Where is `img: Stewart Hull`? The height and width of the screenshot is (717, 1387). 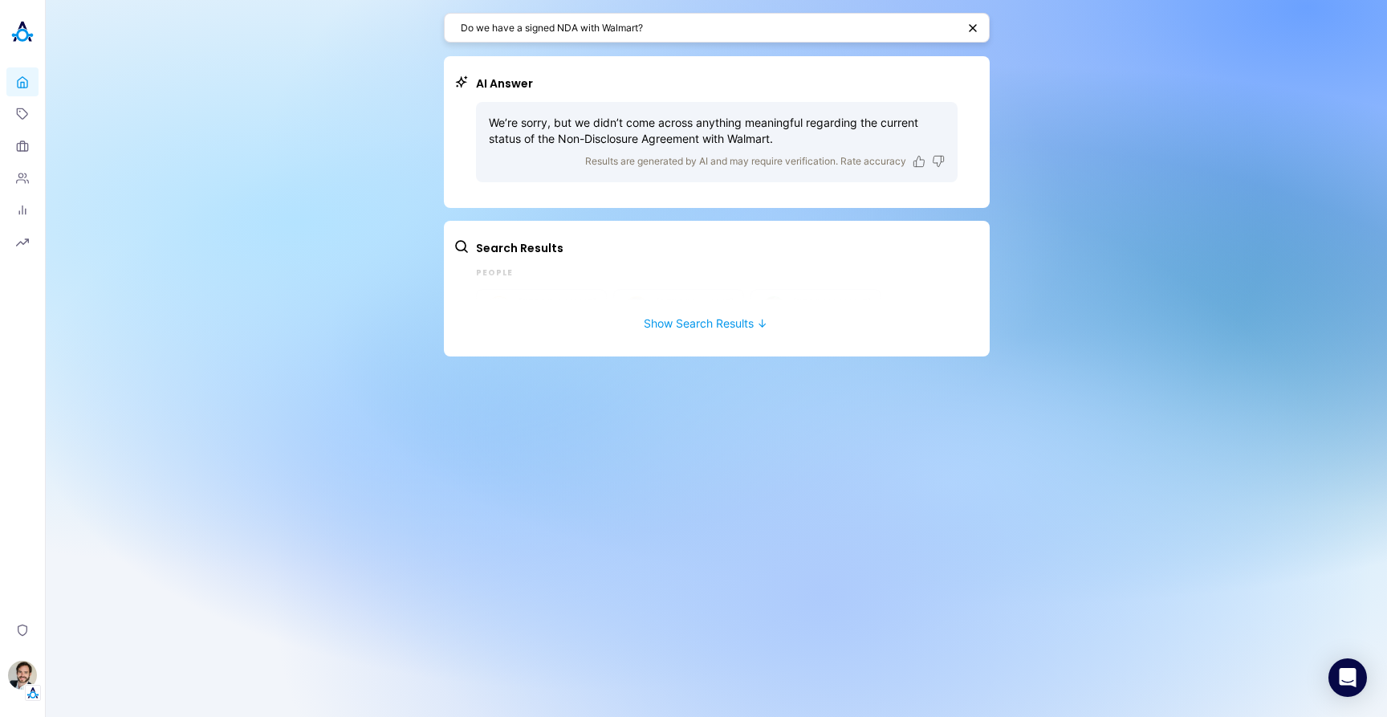 img: Stewart Hull is located at coordinates (22, 675).